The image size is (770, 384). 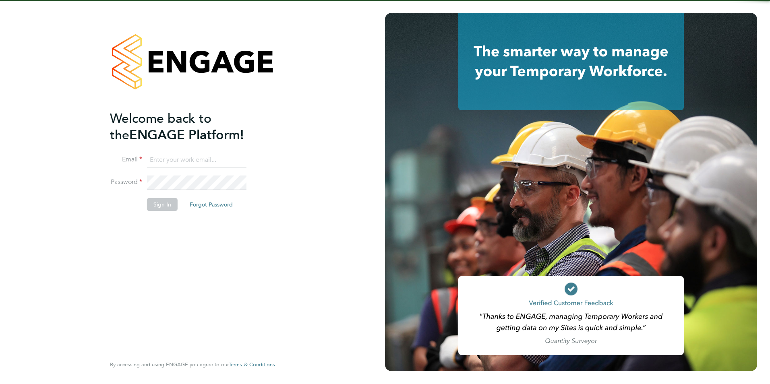 What do you see at coordinates (162, 205) in the screenshot?
I see `button: Sign In` at bounding box center [162, 205].